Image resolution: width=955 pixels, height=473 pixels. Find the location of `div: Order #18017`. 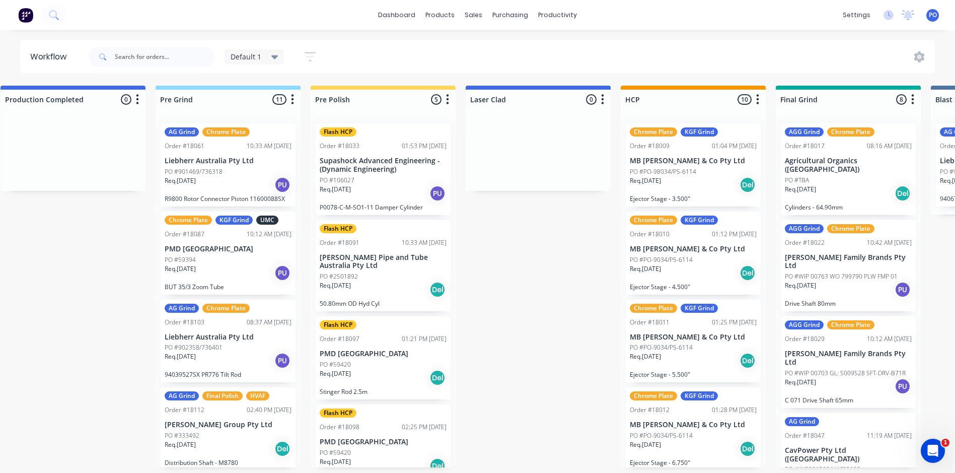

div: Order #18017 is located at coordinates (804, 146).